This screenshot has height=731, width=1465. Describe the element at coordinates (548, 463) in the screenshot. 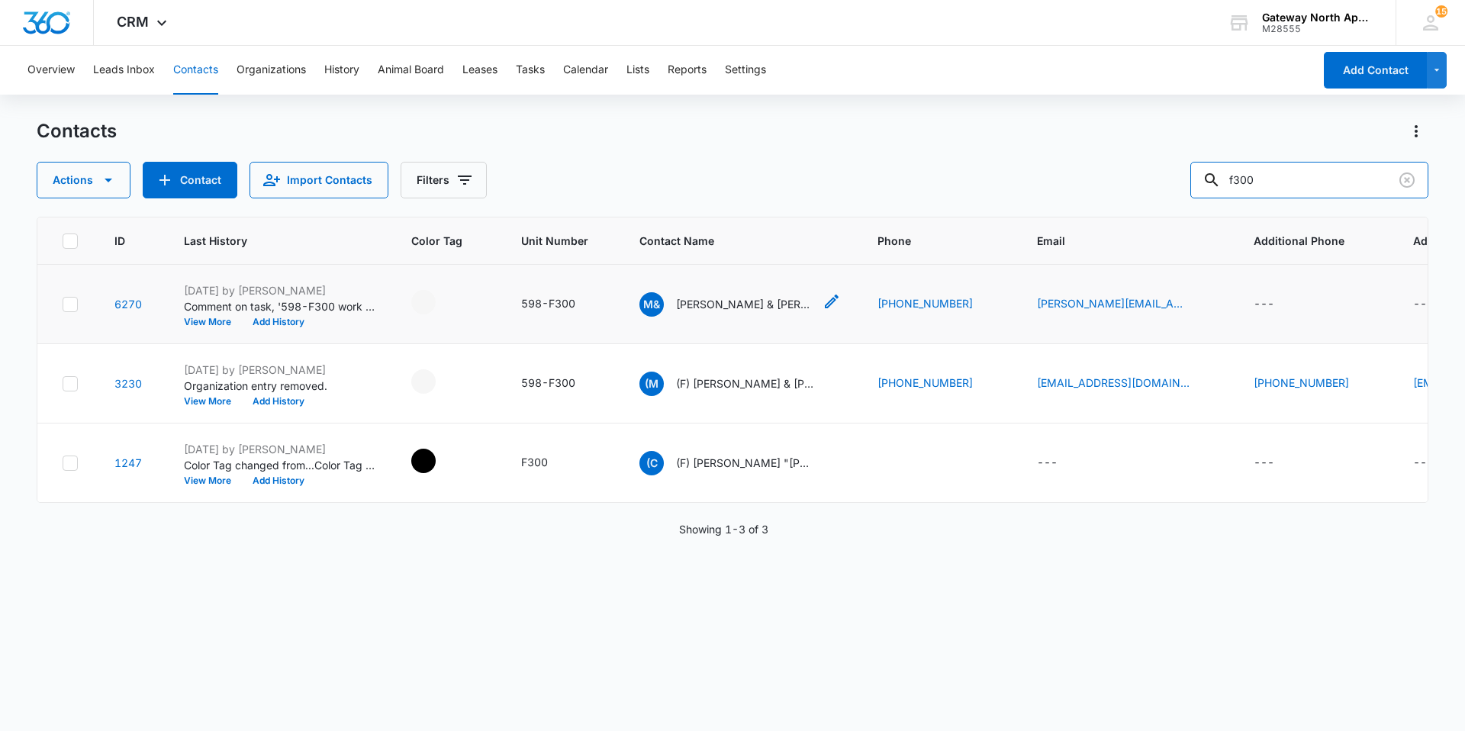

I see `div: Unit Number - F300 - Select to Edit Field` at that location.